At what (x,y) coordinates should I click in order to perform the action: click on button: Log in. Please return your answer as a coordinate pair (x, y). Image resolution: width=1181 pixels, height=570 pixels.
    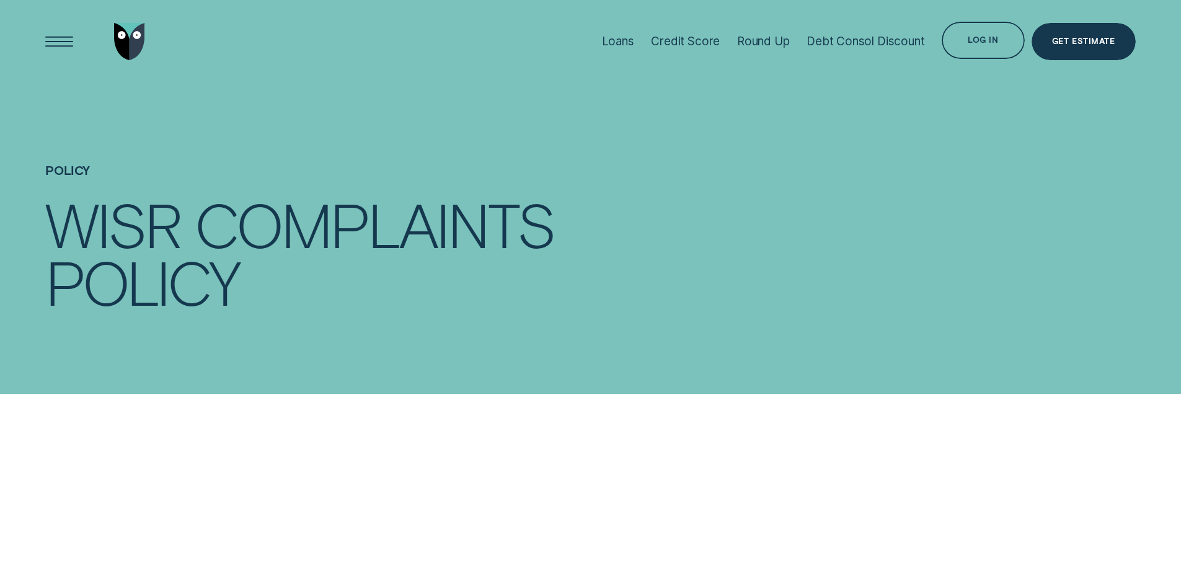
    Looking at the image, I should click on (983, 40).